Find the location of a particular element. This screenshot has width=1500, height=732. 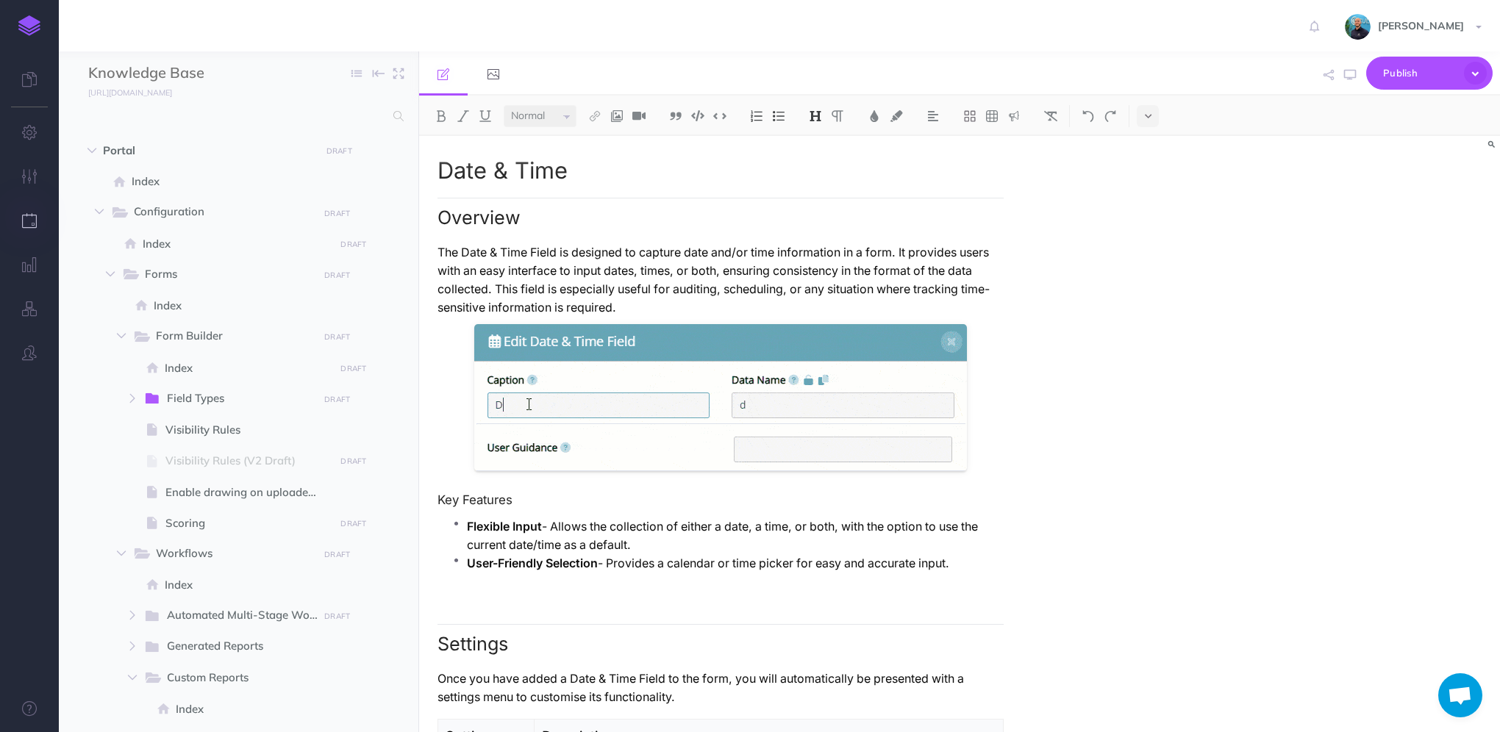

h2: Overview is located at coordinates (720, 213).